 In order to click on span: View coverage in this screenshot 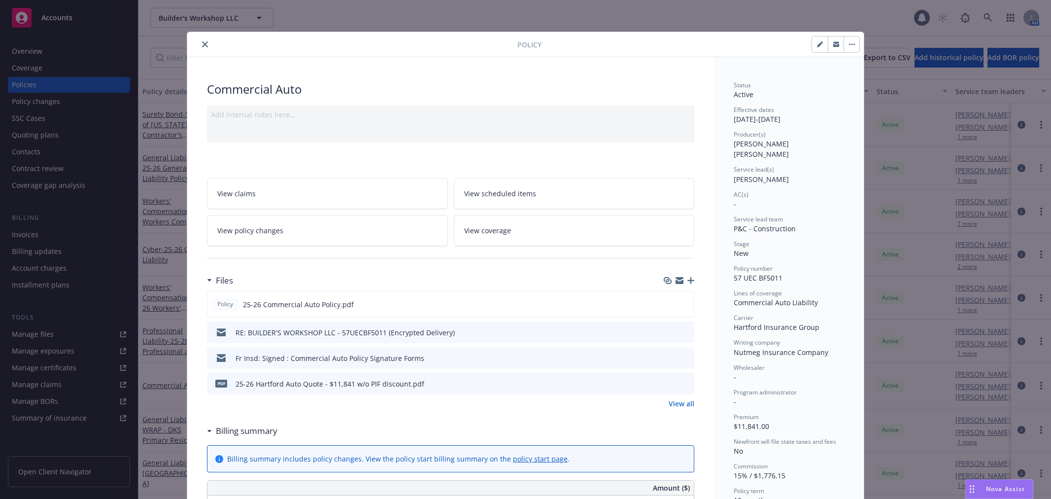, I will do `click(487, 230)`.